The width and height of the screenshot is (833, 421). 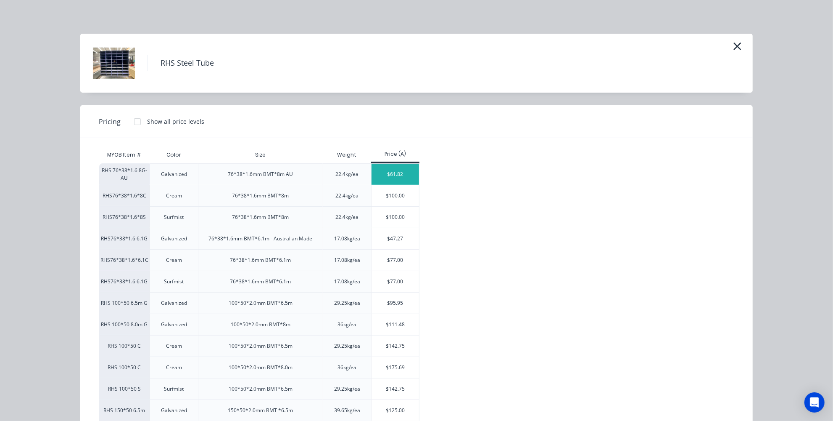 What do you see at coordinates (261, 238) in the screenshot?
I see `div: 76*38*1.6mm BMT*6.1m - Australian Made` at bounding box center [261, 238].